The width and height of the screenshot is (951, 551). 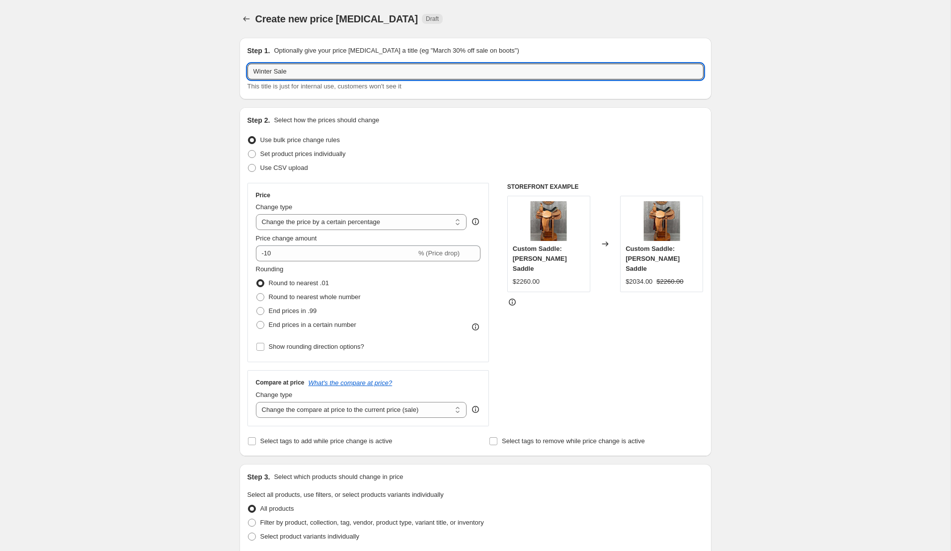 What do you see at coordinates (439, 253) in the screenshot?
I see `span: % (Price drop)` at bounding box center [439, 253].